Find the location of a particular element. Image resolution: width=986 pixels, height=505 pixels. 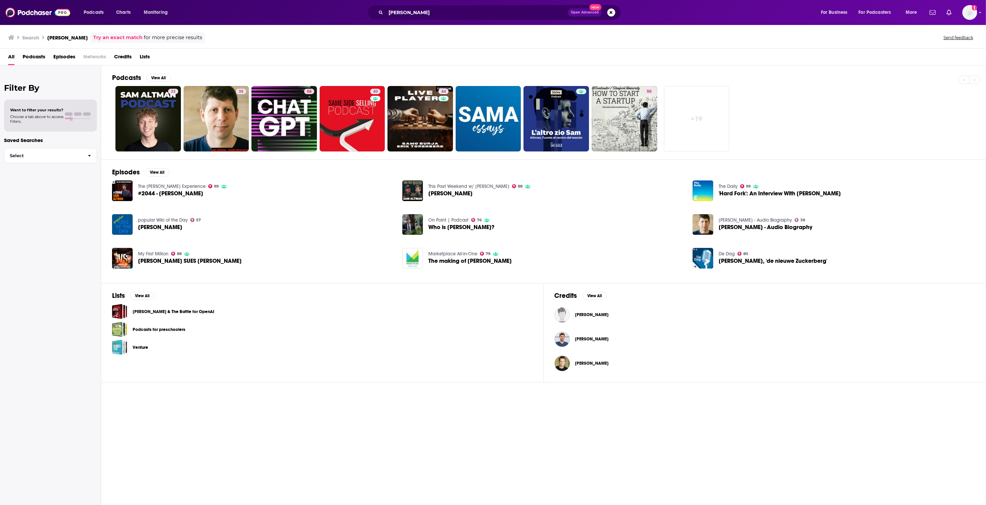

span: Open Advanced is located at coordinates (585, 12).